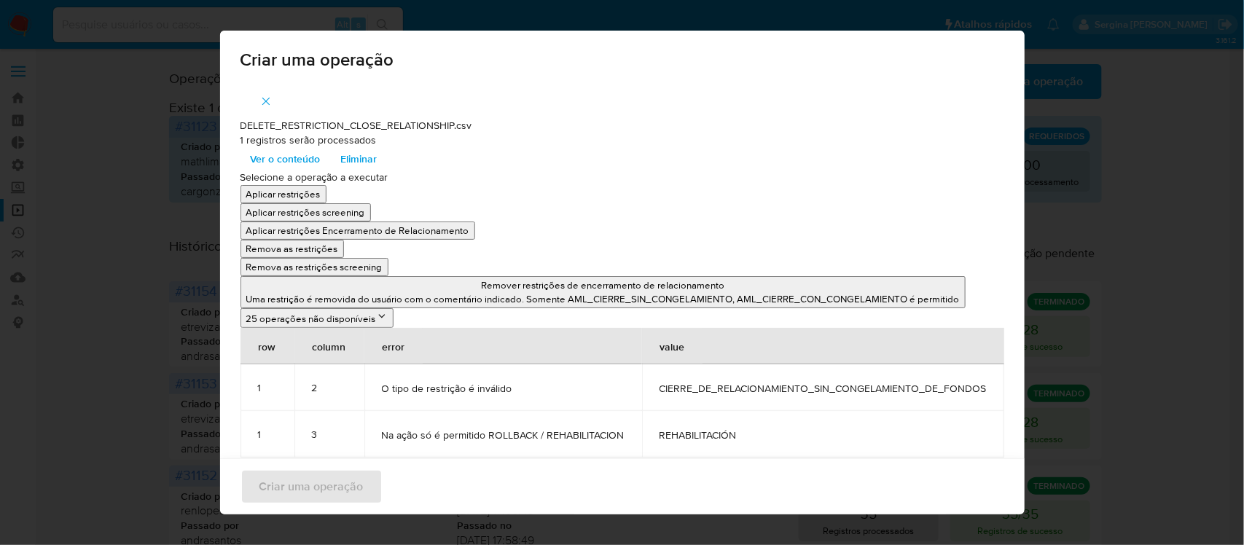 The image size is (1244, 545). Describe the element at coordinates (823, 388) in the screenshot. I see `span: CIERRE_DE_RELACIONAMIENTO_SIN_CONGELAMIENTO_DE_FONDOS` at that location.